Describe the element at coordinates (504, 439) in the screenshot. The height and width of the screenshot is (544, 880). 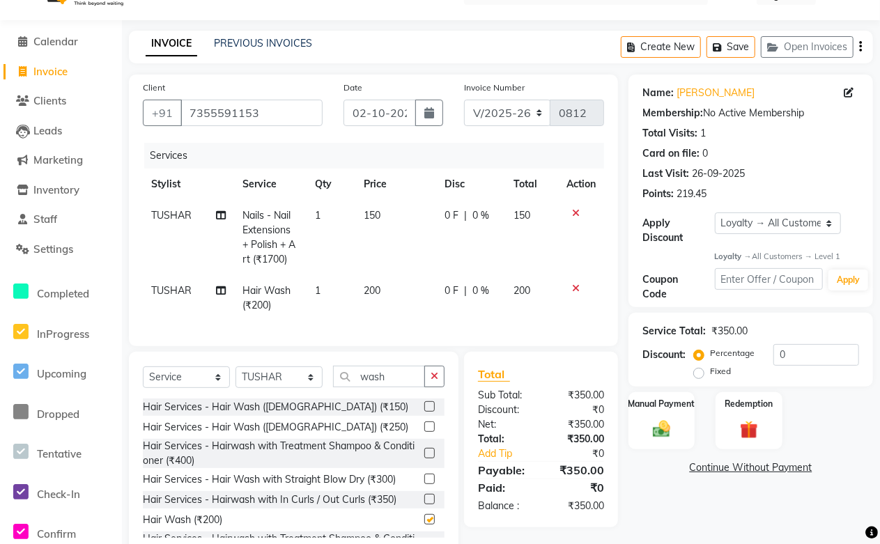
I see `div: Total:` at that location.